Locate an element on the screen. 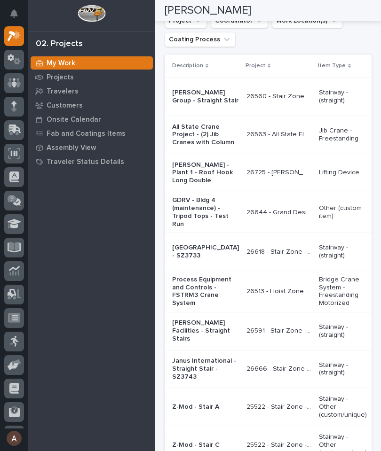 This screenshot has width=381, height=451. div: Notifications is located at coordinates (18, 17).